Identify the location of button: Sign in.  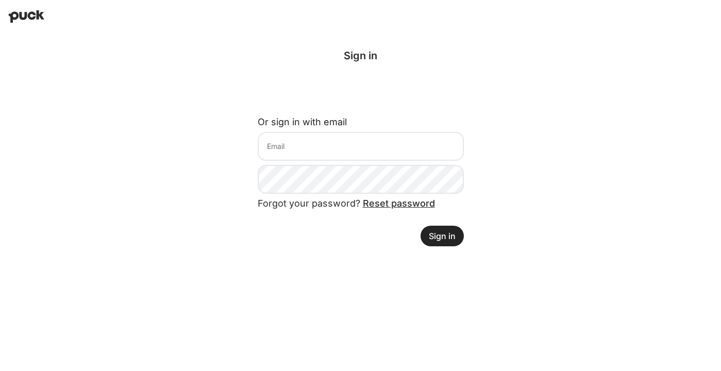
(442, 236).